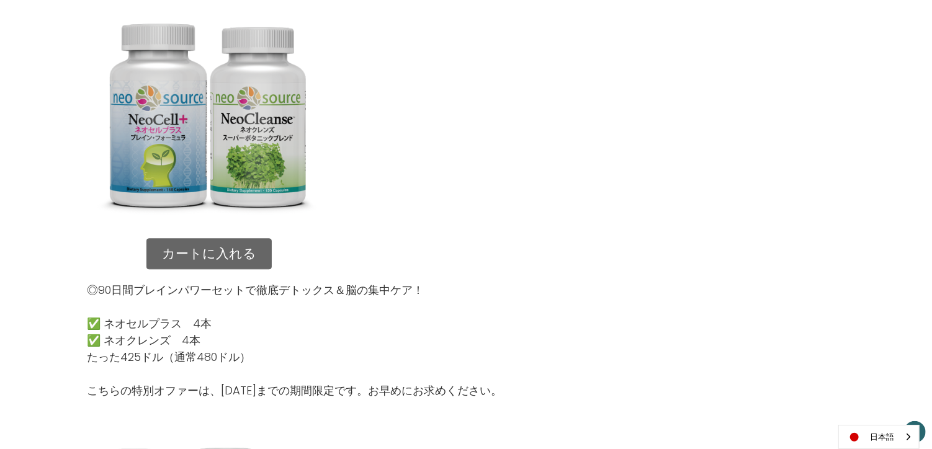  Describe the element at coordinates (879, 437) in the screenshot. I see `div: Language` at that location.